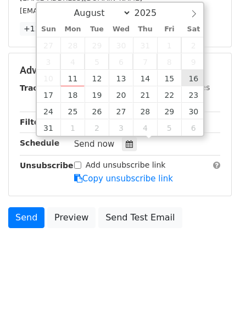  Describe the element at coordinates (194, 111) in the screenshot. I see `span: August 30, 2025` at that location.